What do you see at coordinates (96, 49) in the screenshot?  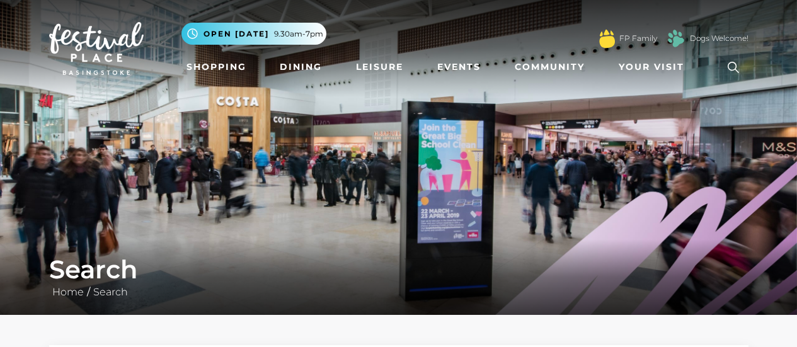 I see `img: Festival Place Logo` at bounding box center [96, 49].